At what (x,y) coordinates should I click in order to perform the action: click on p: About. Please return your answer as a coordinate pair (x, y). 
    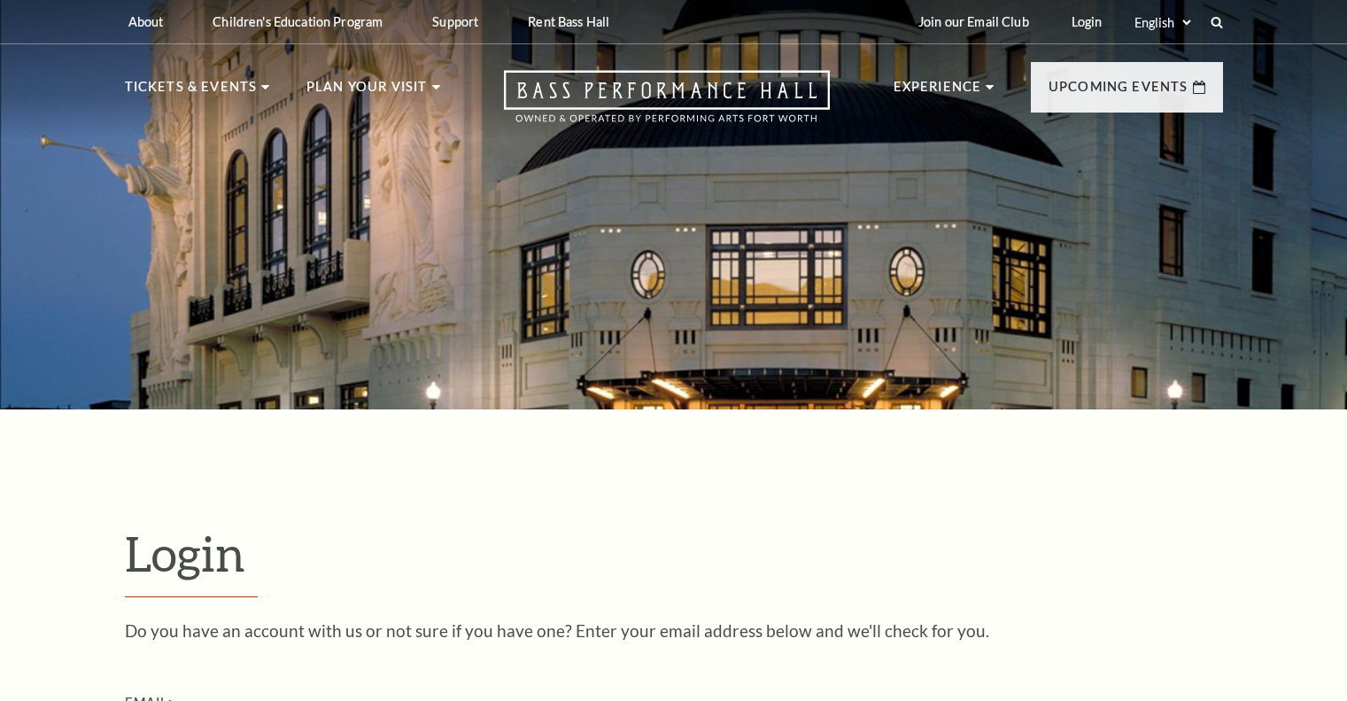
    Looking at the image, I should click on (146, 21).